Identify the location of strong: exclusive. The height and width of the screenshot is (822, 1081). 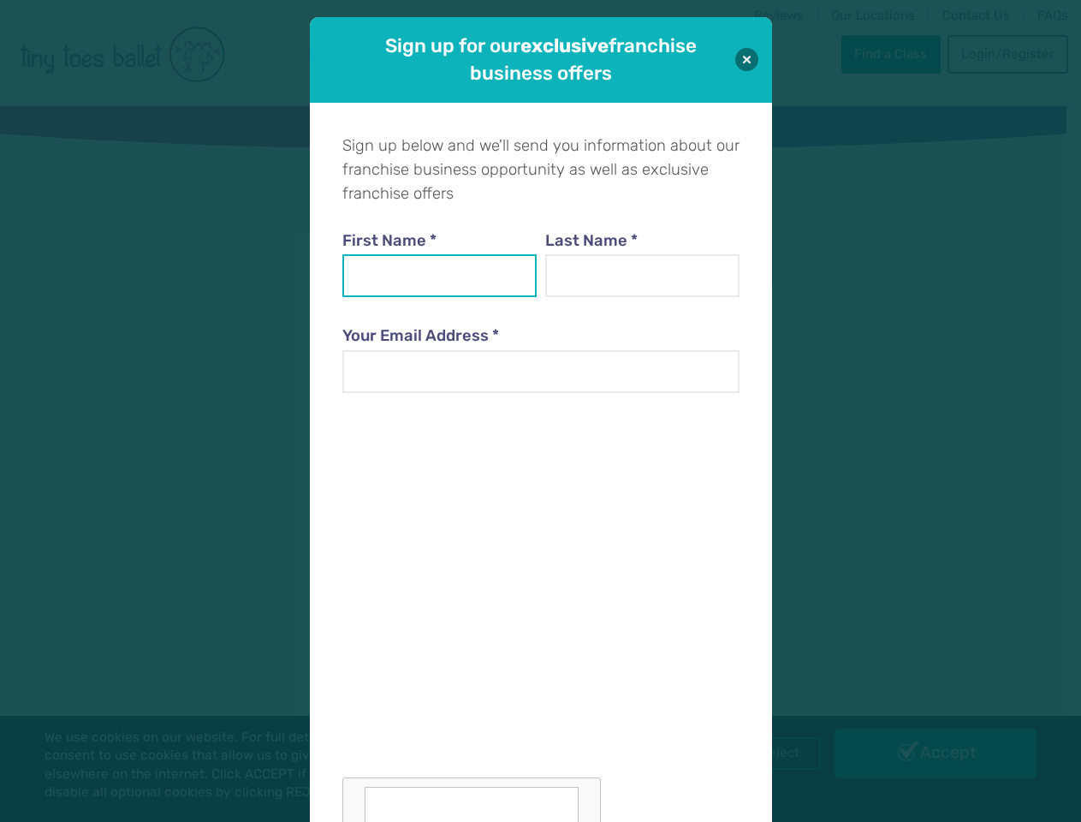
(564, 45).